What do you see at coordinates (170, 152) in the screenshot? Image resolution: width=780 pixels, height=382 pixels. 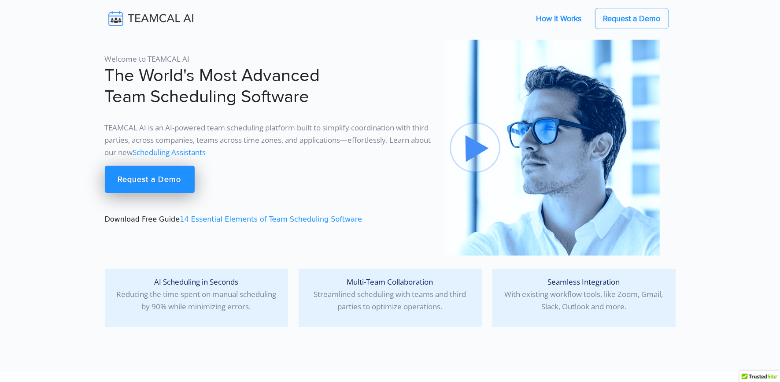 I see `a: Scheduling Assistants` at bounding box center [170, 152].